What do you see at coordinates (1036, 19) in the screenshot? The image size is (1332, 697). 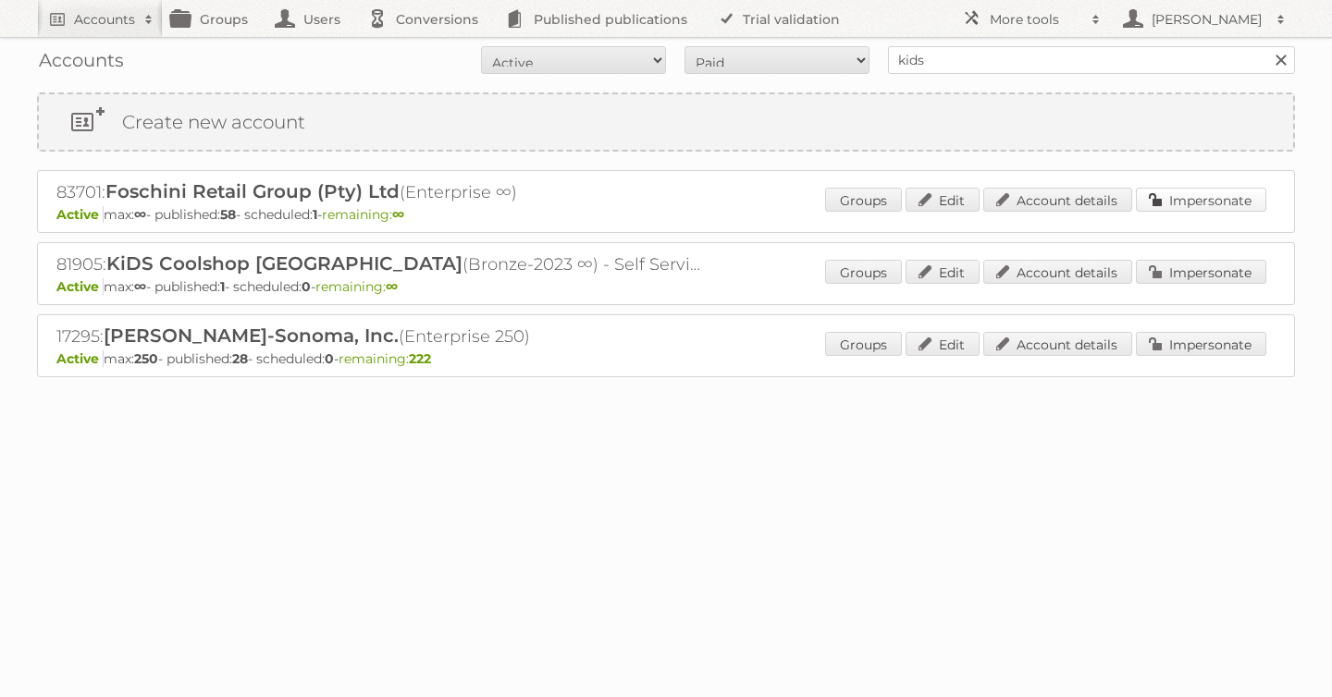 I see `h2: More tools` at bounding box center [1036, 19].